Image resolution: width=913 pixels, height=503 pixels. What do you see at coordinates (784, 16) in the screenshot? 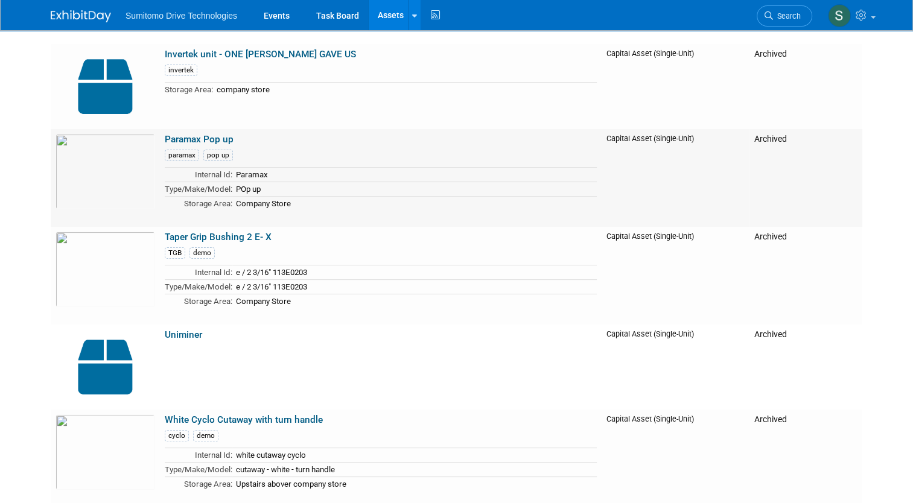
I see `a: Search` at bounding box center [784, 16].